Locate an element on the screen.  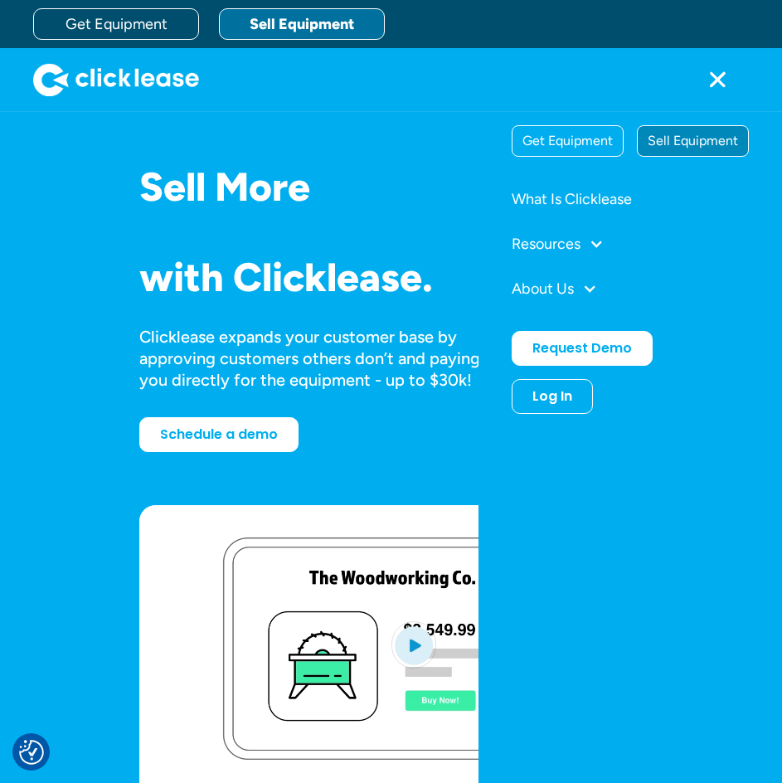
div: menu is located at coordinates (718, 80).